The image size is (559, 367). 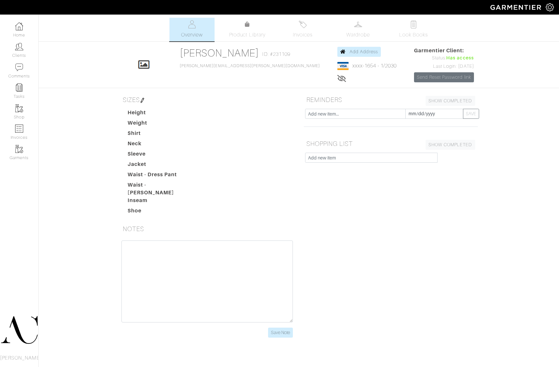 I want to click on div: Status:, so click(x=444, y=58).